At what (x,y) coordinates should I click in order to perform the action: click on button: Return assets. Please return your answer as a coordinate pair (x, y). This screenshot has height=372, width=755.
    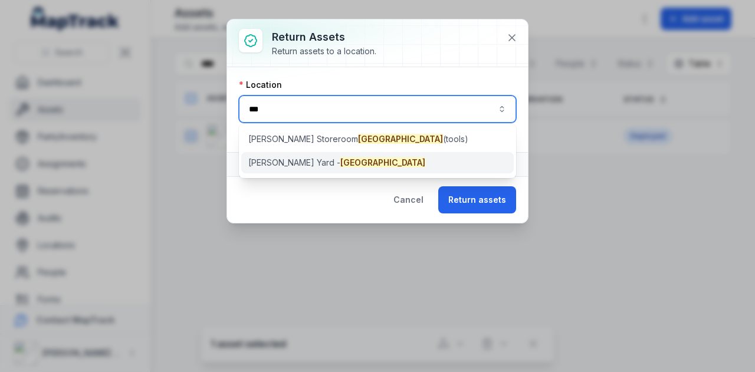
    Looking at the image, I should click on (477, 200).